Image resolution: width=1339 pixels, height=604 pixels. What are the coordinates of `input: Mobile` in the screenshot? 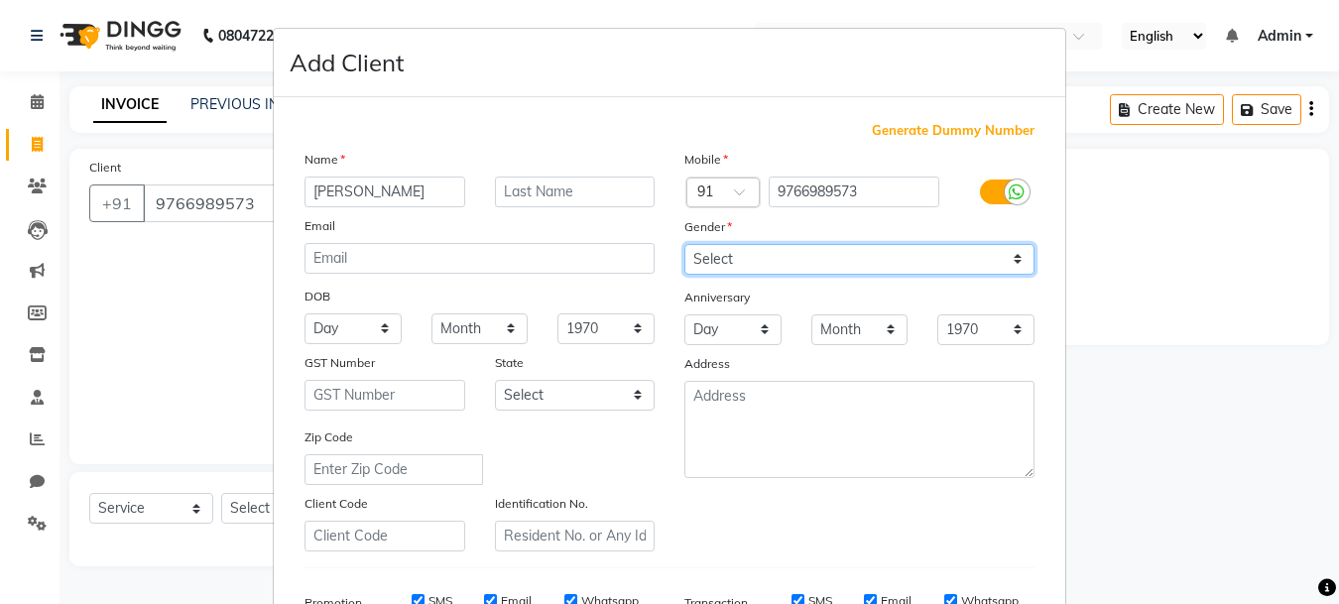 It's located at (854, 191).